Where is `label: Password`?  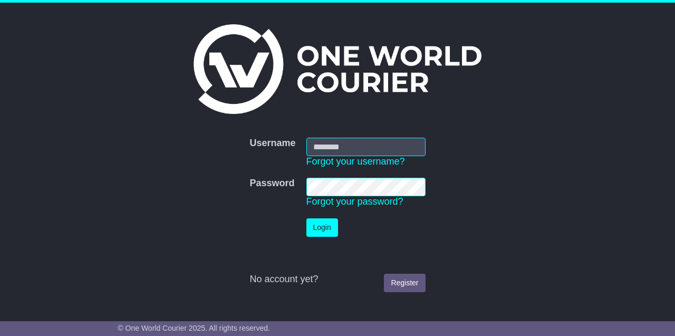 label: Password is located at coordinates (272, 184).